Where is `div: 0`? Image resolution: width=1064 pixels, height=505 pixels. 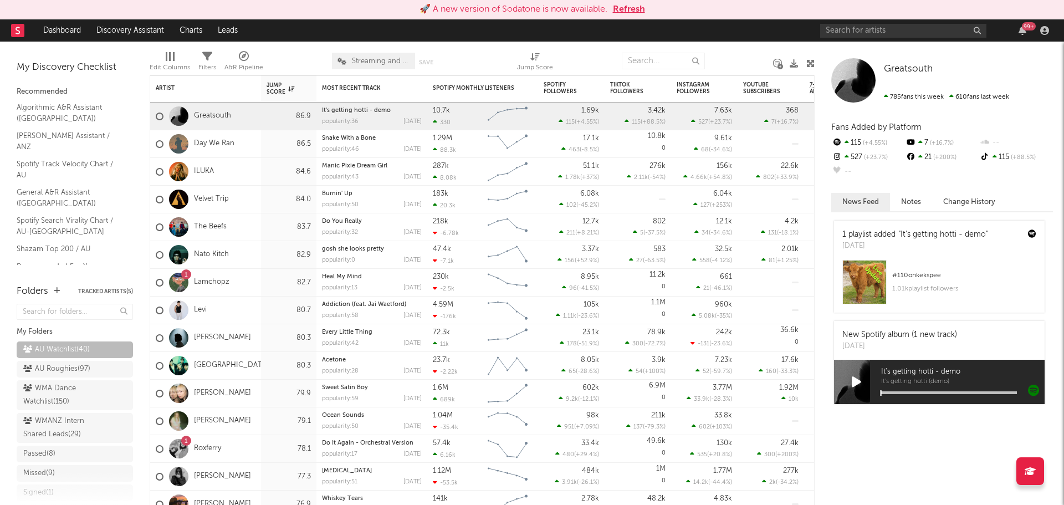 div: 0 is located at coordinates (771, 337).